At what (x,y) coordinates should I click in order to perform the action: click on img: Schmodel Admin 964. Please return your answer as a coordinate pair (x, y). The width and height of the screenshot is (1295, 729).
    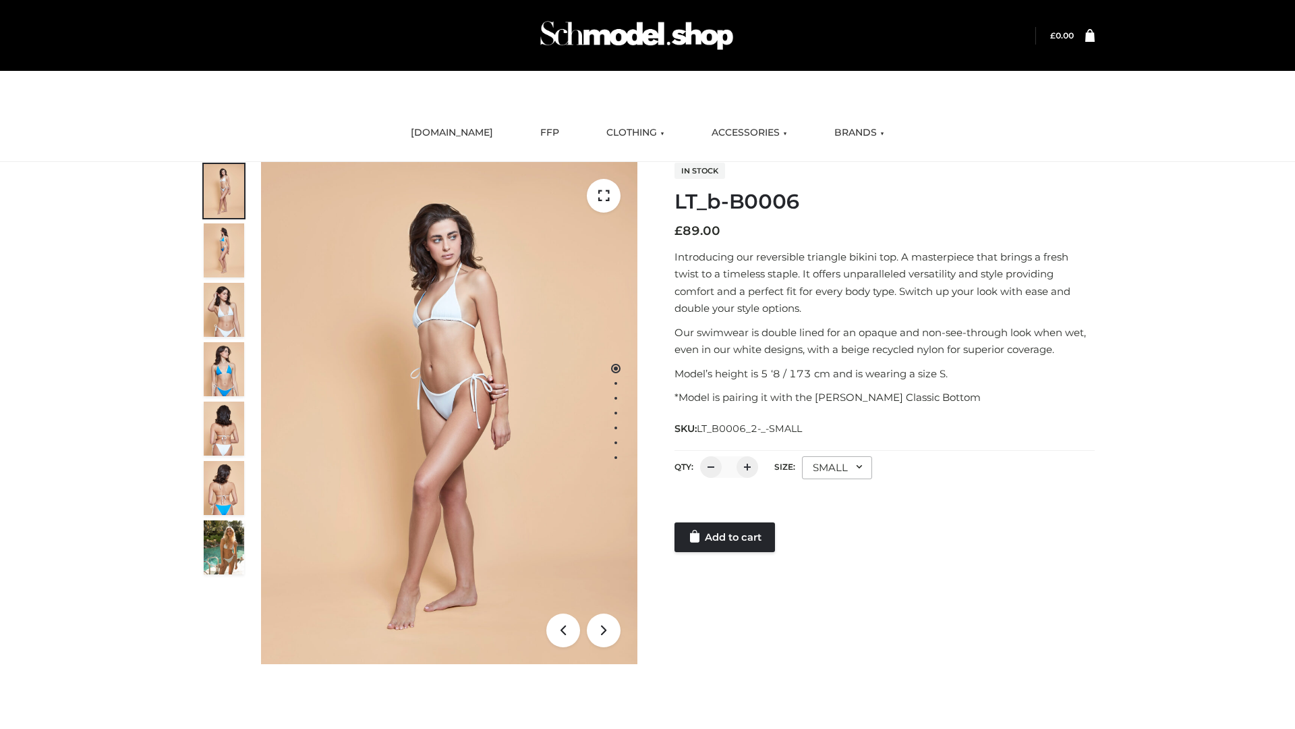
    Looking at the image, I should click on (637, 35).